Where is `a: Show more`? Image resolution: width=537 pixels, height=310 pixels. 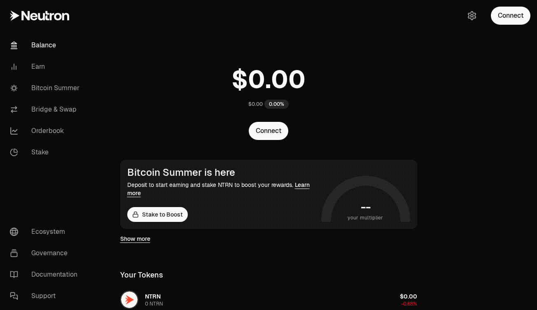
a: Show more is located at coordinates (135, 239).